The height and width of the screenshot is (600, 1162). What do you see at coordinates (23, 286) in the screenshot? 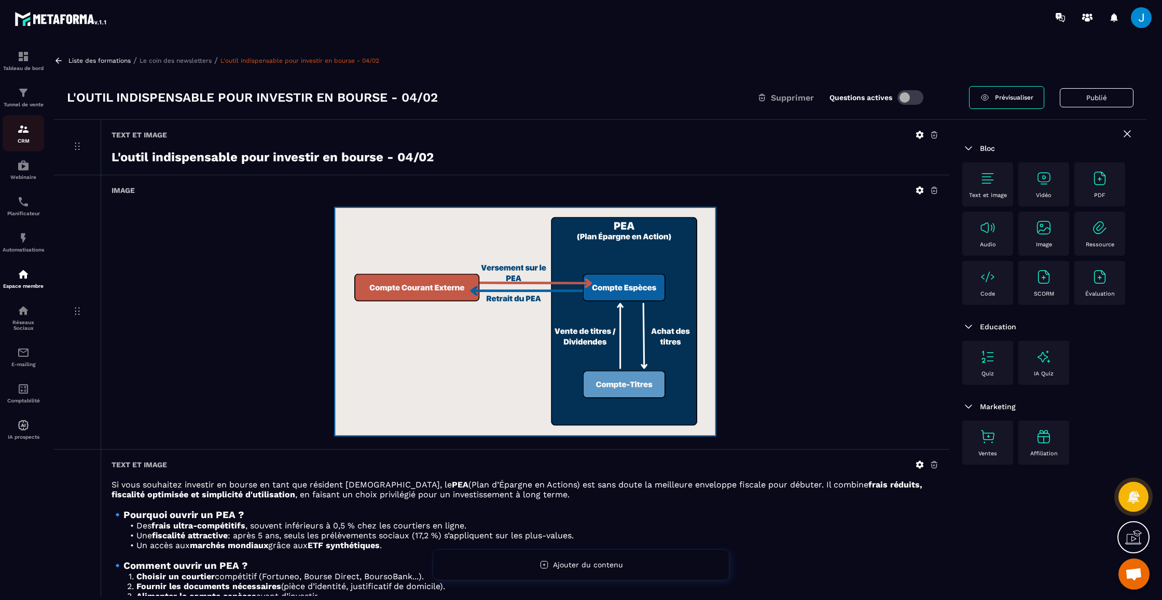
I see `p: Espace membre` at bounding box center [23, 286].